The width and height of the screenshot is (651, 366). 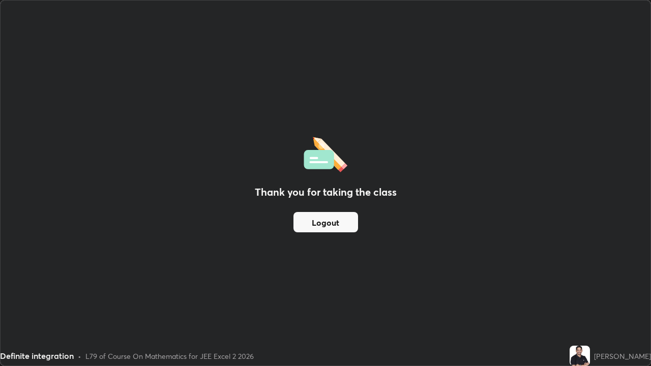 What do you see at coordinates (325, 192) in the screenshot?
I see `h2: Thank you for taking the class` at bounding box center [325, 192].